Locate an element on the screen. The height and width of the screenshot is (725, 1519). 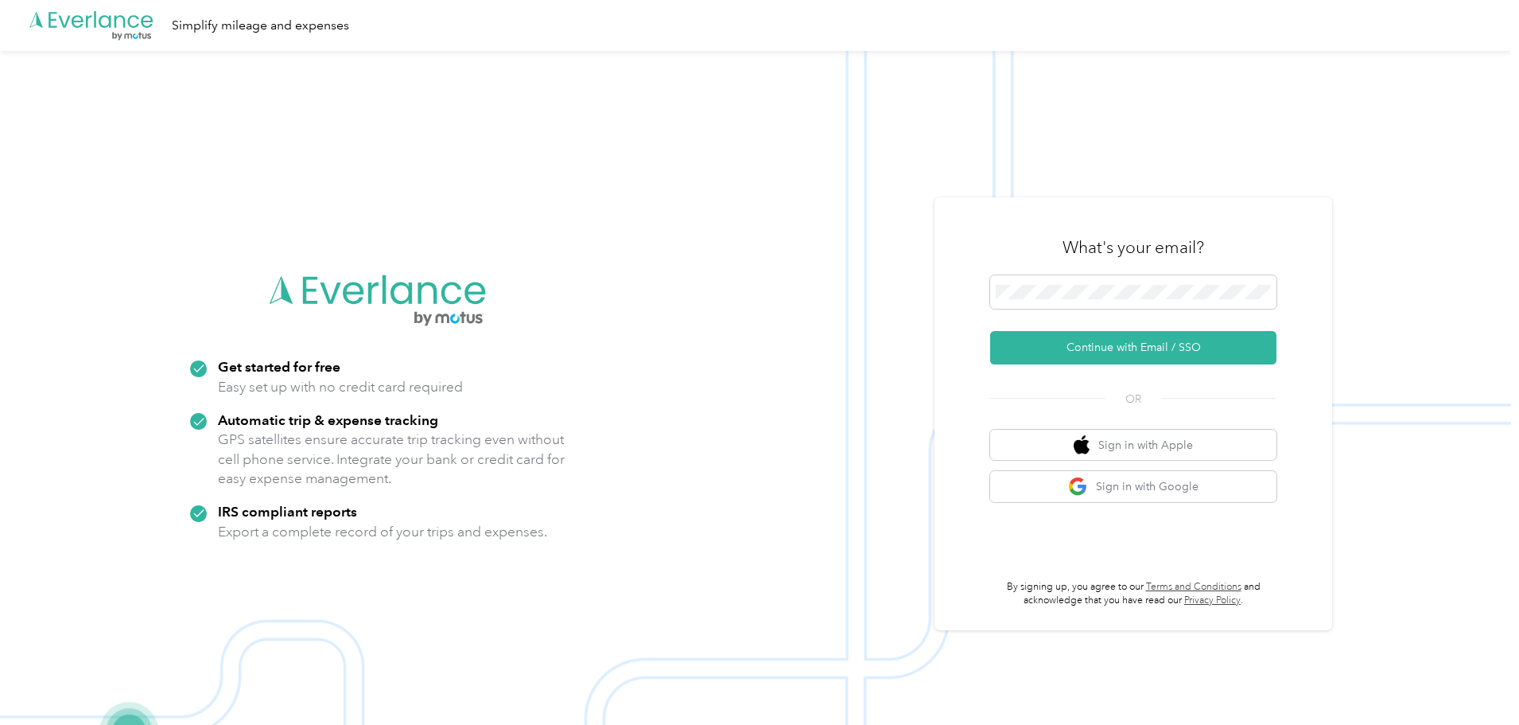
button: Continue with Email / SSO is located at coordinates (1133, 348).